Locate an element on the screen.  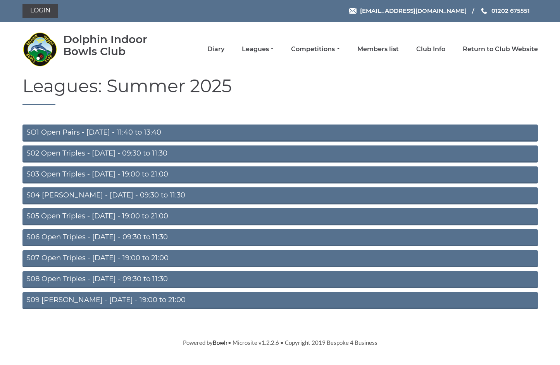
a: Club Info is located at coordinates (431, 49).